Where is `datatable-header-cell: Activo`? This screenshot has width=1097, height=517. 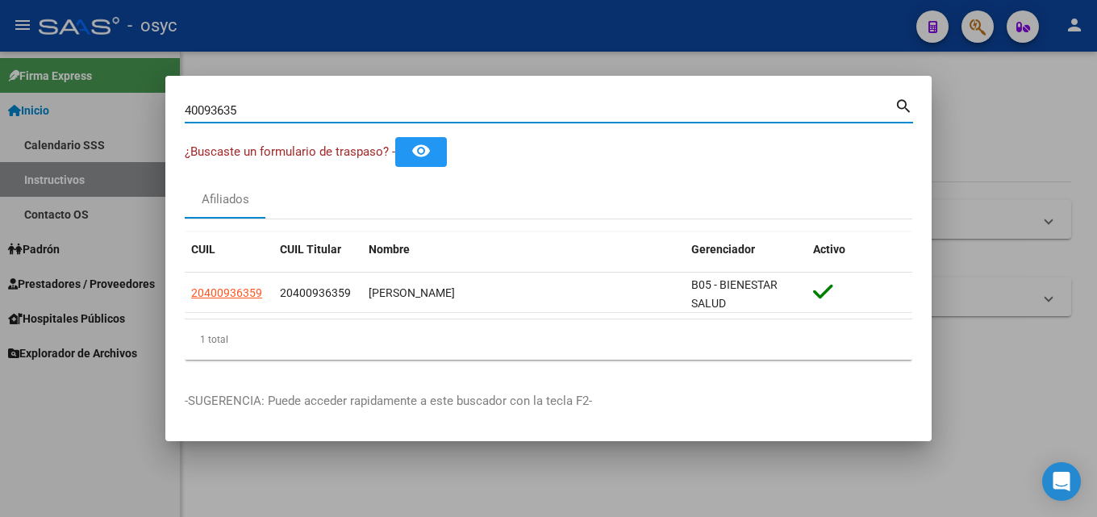
datatable-header-cell: Activo is located at coordinates (859, 249).